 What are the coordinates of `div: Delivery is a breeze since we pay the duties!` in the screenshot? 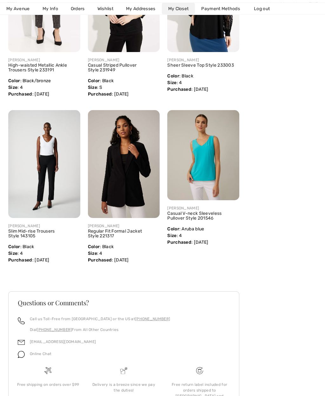 It's located at (124, 388).